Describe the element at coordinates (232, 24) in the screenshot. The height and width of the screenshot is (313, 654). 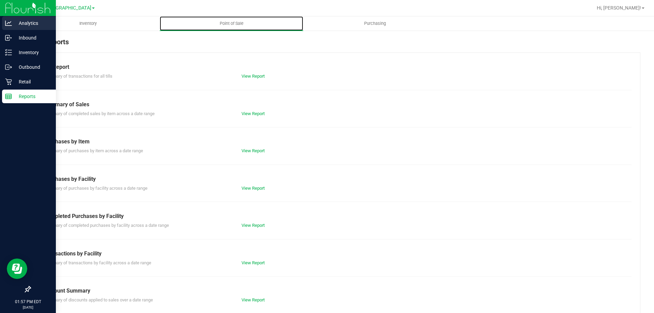
I see `span: Point of Sale` at that location.